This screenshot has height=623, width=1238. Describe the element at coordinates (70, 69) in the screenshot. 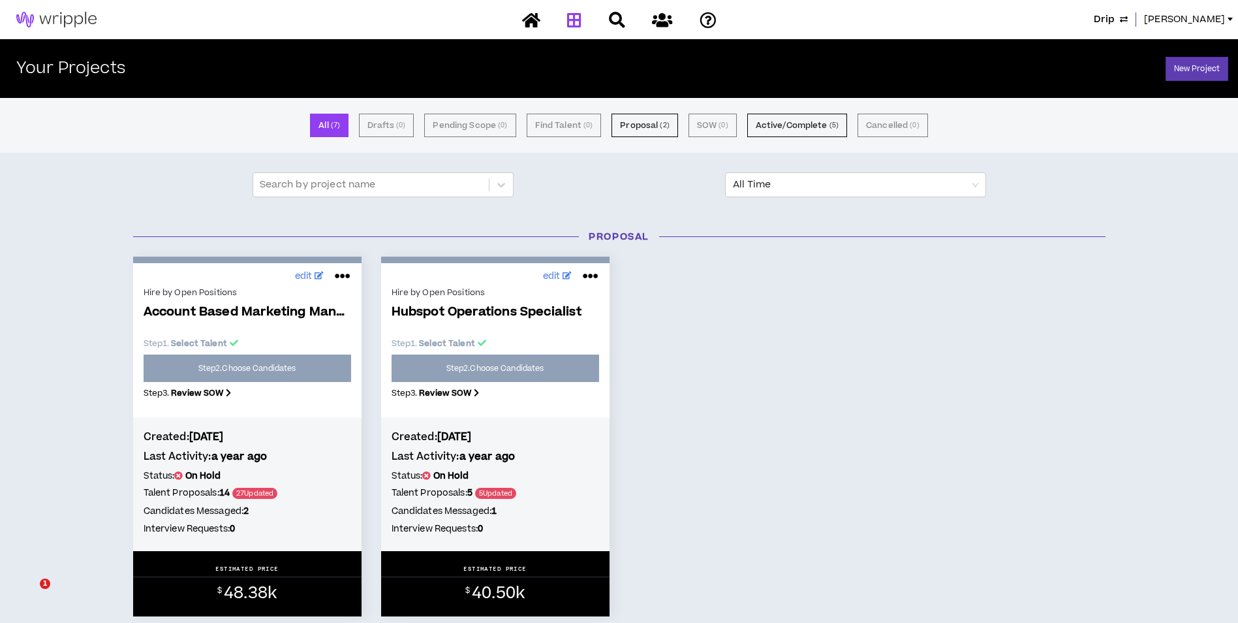

I see `h2: Your Projects` at that location.